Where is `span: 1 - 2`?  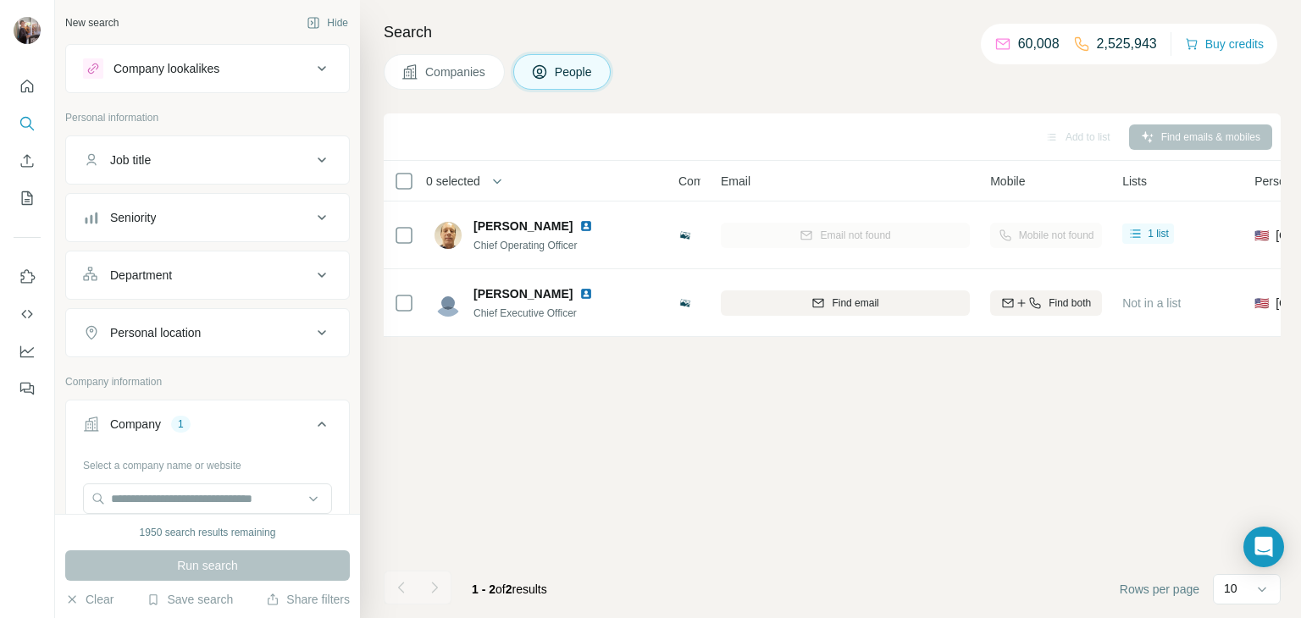
span: 1 - 2 is located at coordinates (484, 589).